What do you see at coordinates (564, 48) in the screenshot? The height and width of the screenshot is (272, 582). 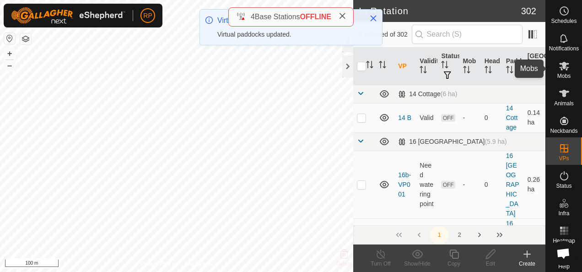 I see `span: Notifications` at bounding box center [564, 48].